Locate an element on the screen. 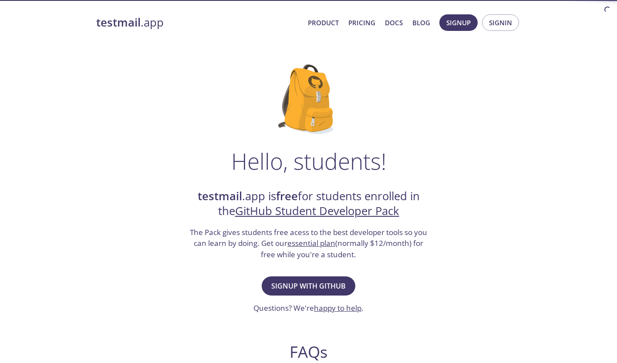 The image size is (617, 363). a: GitHub Student Developer Pack is located at coordinates (317, 211).